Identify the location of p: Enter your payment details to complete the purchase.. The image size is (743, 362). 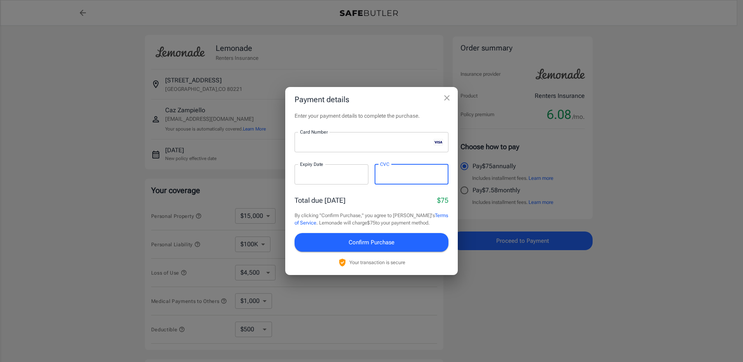
(371, 116).